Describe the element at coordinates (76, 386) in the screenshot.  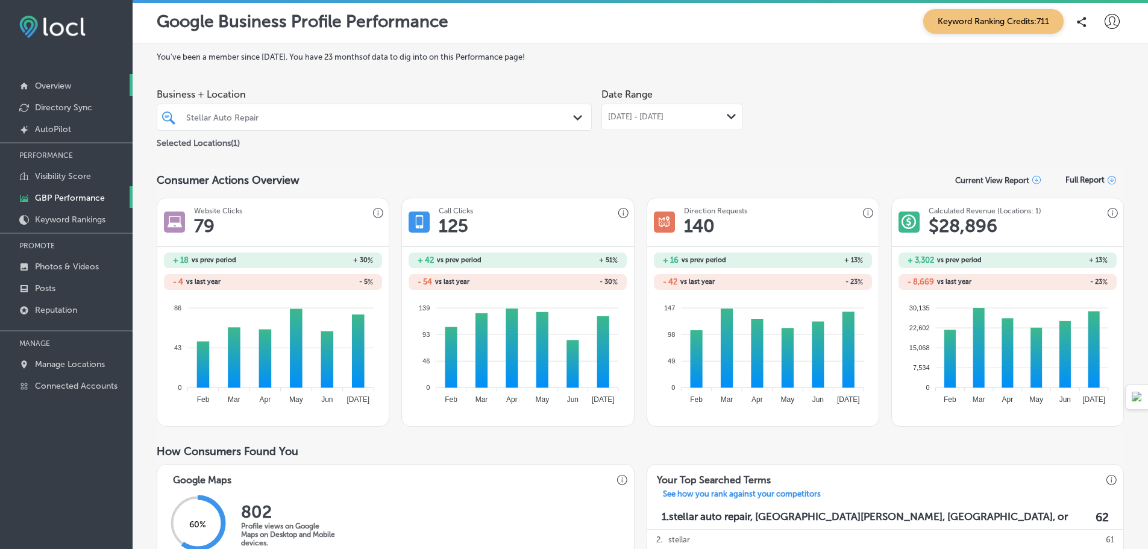
I see `p: Connected Accounts` at that location.